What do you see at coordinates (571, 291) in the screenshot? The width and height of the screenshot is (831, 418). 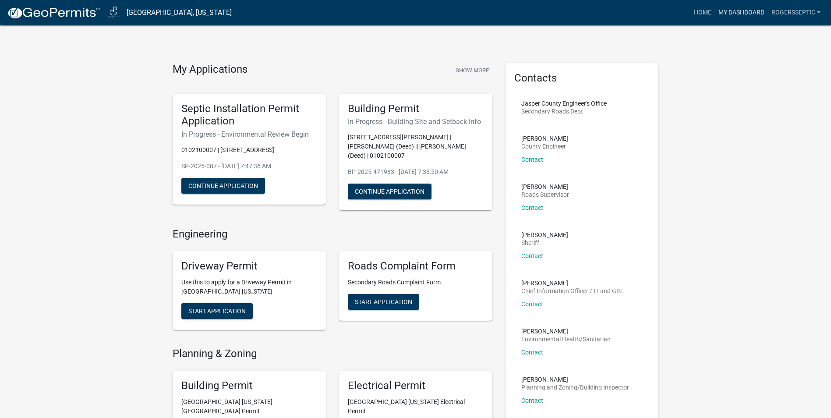 I see `p: Chief Information Officer / IT and GIS` at bounding box center [571, 291].